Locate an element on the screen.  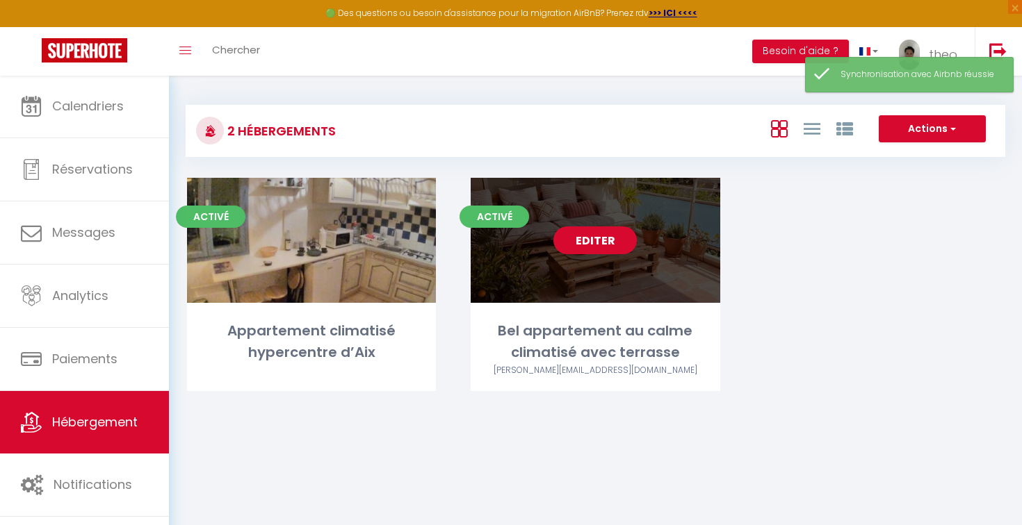
button: Besoin d'aide ? is located at coordinates (800, 51).